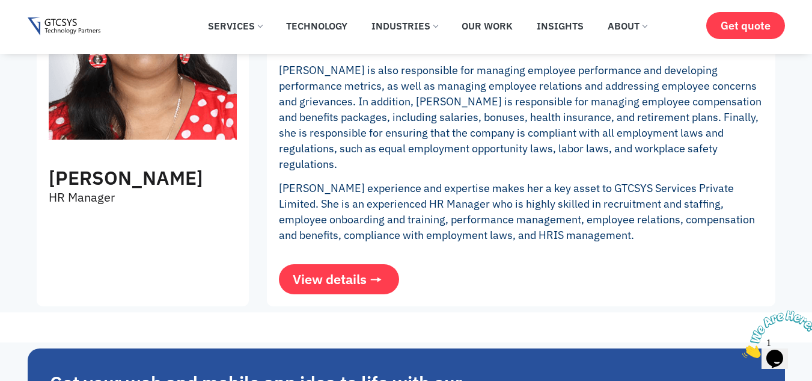  I want to click on a: View details, so click(339, 279).